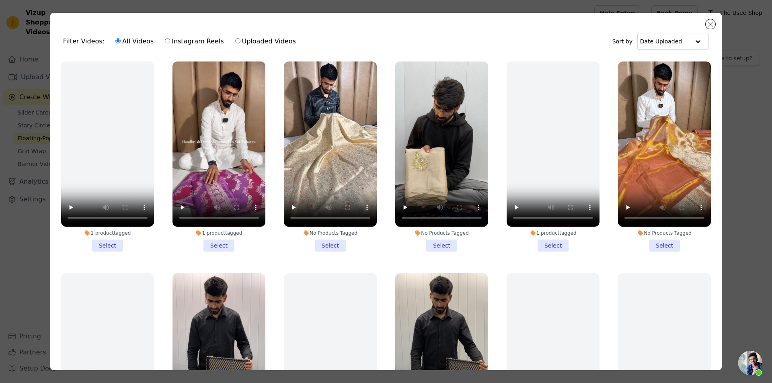 Image resolution: width=772 pixels, height=383 pixels. Describe the element at coordinates (182, 41) in the screenshot. I see `div: Filter Videos:` at that location.